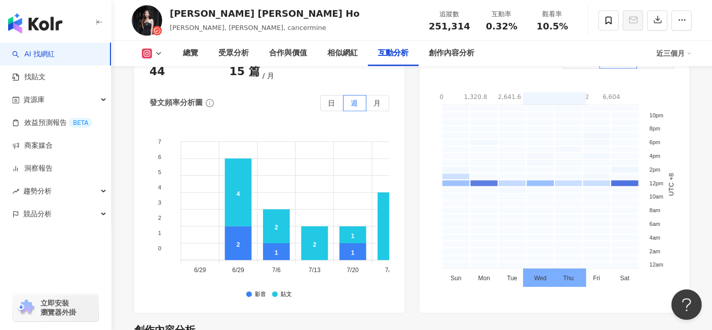 The width and height of the screenshot is (712, 330). I want to click on tspan: 4, so click(160, 187).